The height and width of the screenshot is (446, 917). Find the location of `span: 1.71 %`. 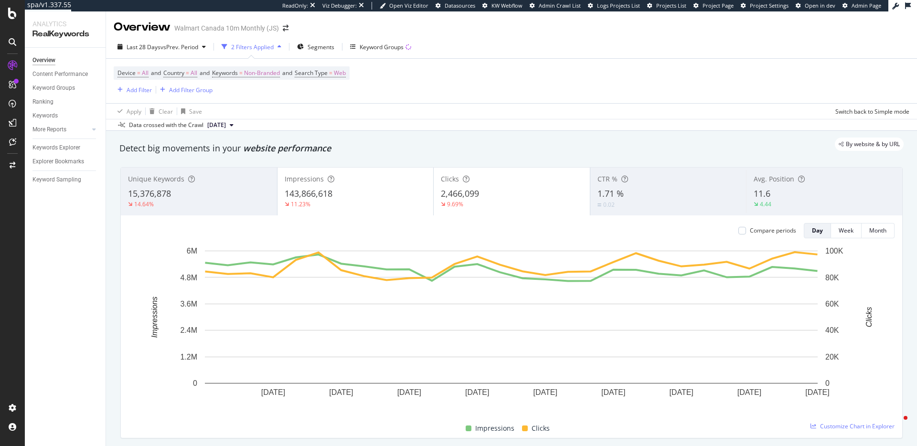

span: 1.71 % is located at coordinates (611, 193).